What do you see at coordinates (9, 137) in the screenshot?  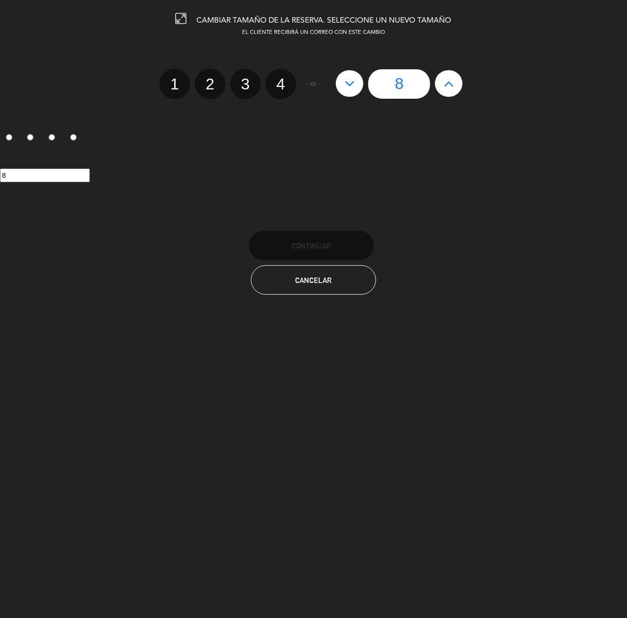 I see `input: 1` at bounding box center [9, 137].